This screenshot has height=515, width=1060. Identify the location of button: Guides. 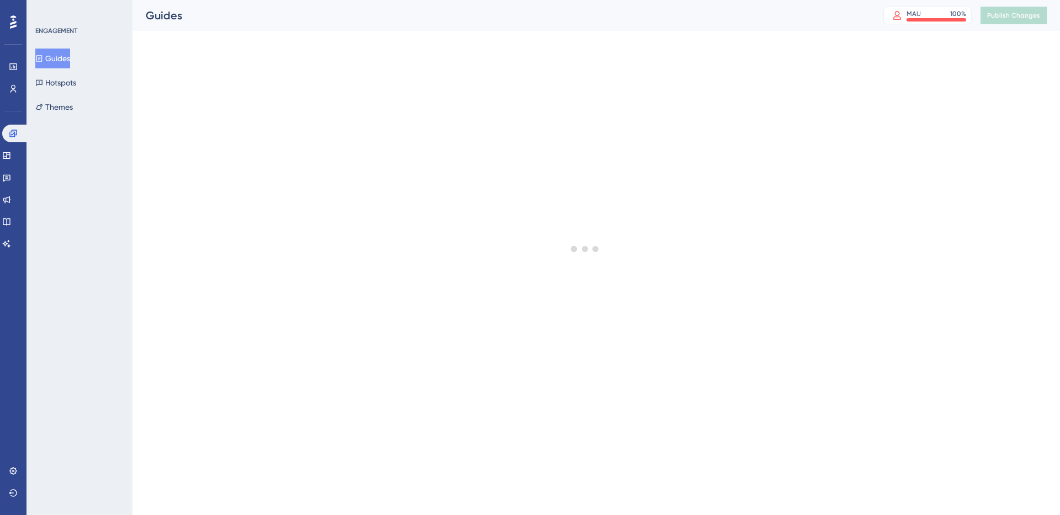
(52, 58).